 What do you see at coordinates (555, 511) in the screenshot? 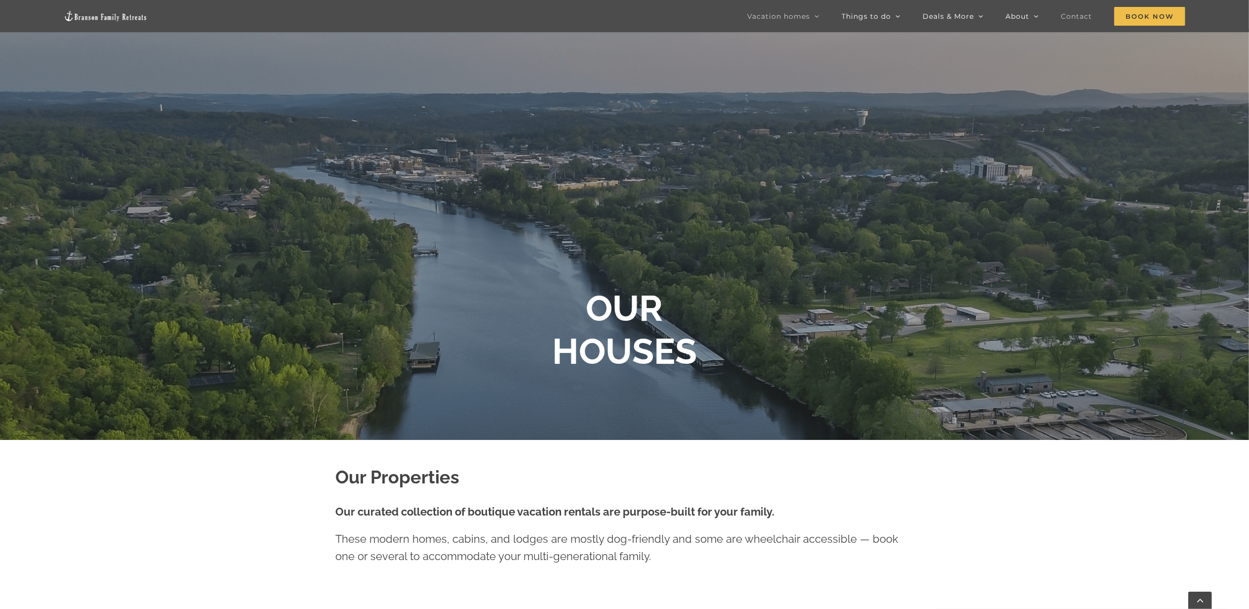
I see `strong: Our curated collection of boutique vacation rentals are purpose-built for your family.` at bounding box center [555, 511].